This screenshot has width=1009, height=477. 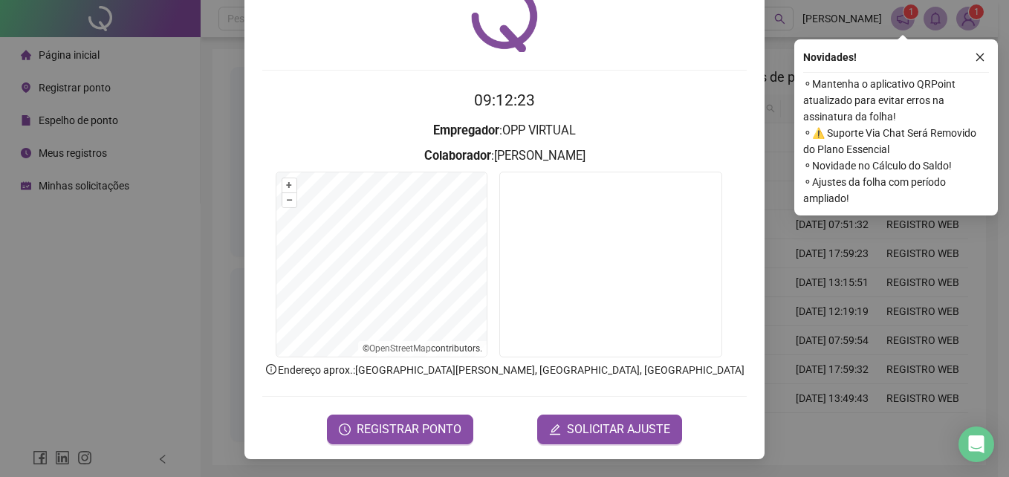 I want to click on span: REGISTRAR PONTO, so click(x=409, y=430).